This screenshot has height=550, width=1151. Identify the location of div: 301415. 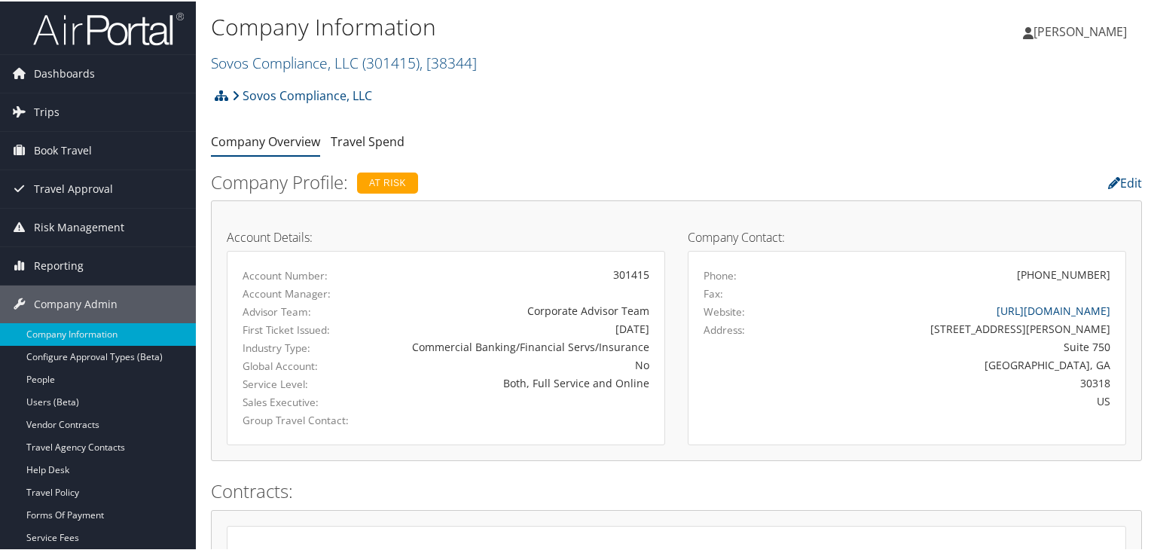
(518, 273).